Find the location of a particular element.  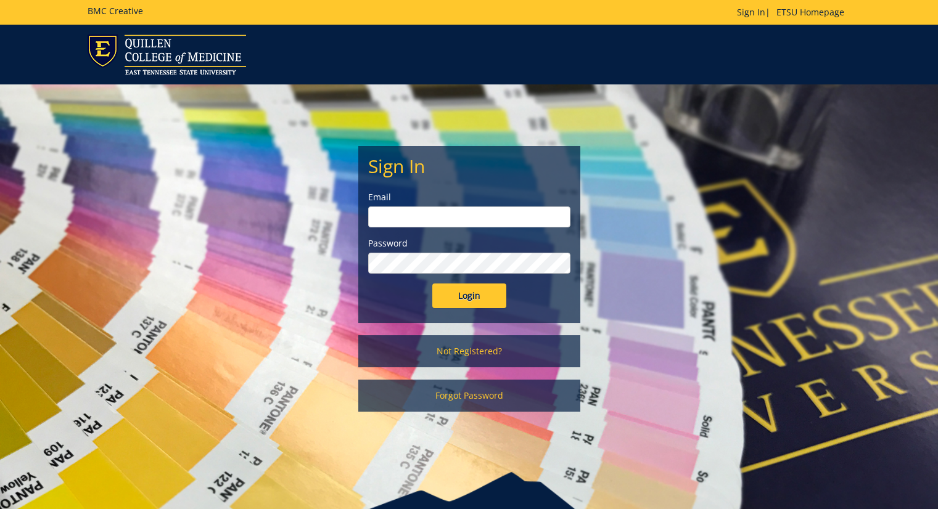

label: Password is located at coordinates (469, 244).